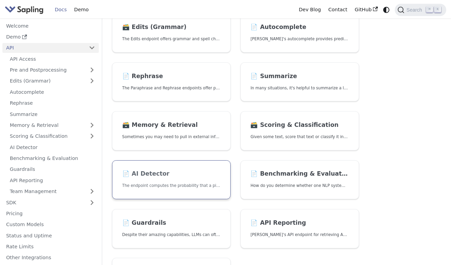  I want to click on h2: AI Detector, so click(171, 174).